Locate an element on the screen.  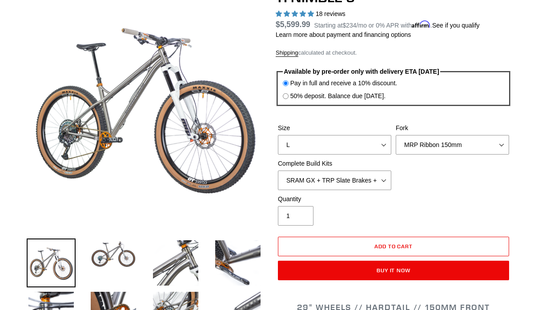
div: calculated at checkout. is located at coordinates (394, 53).